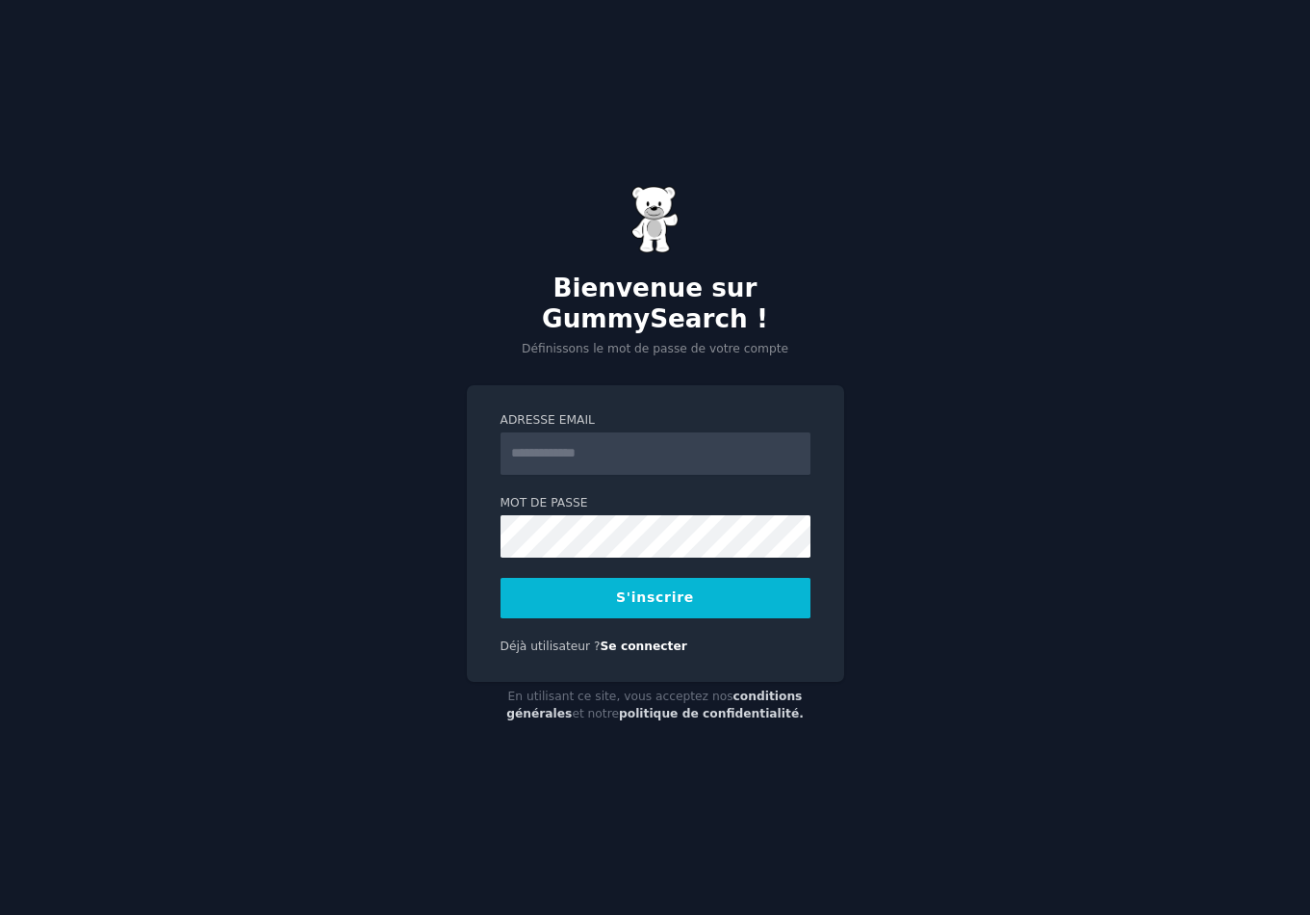  What do you see at coordinates (654, 705) in the screenshot?
I see `font: conditions générales` at bounding box center [654, 705].